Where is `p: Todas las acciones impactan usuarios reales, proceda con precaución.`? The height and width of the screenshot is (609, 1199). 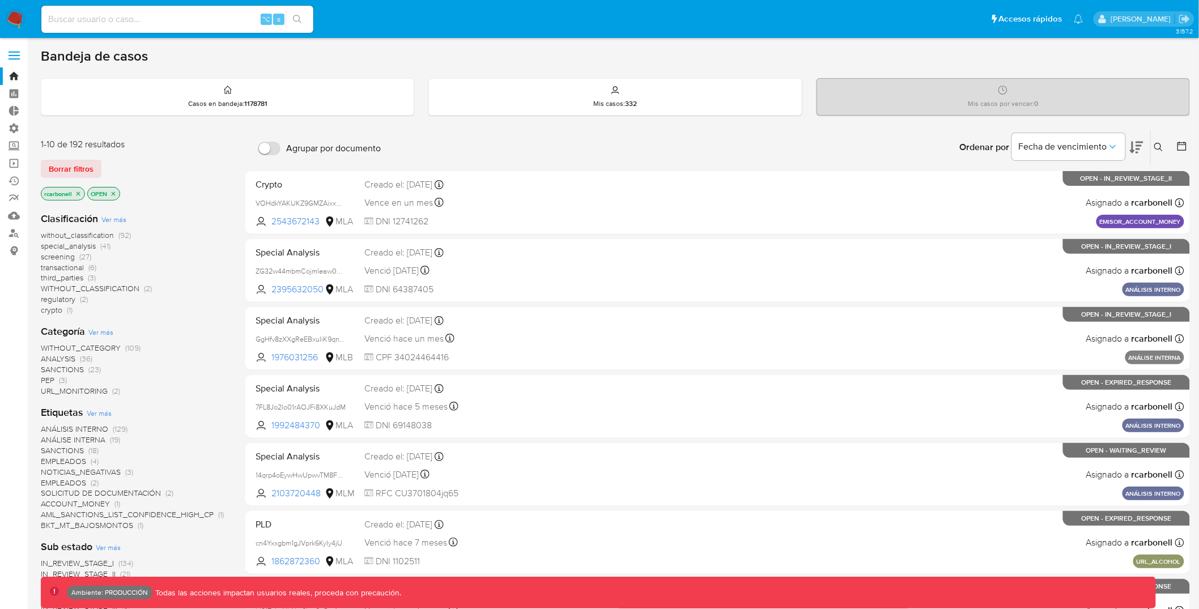
p: Todas las acciones impactan usuarios reales, proceda con precaución. is located at coordinates (277, 593).